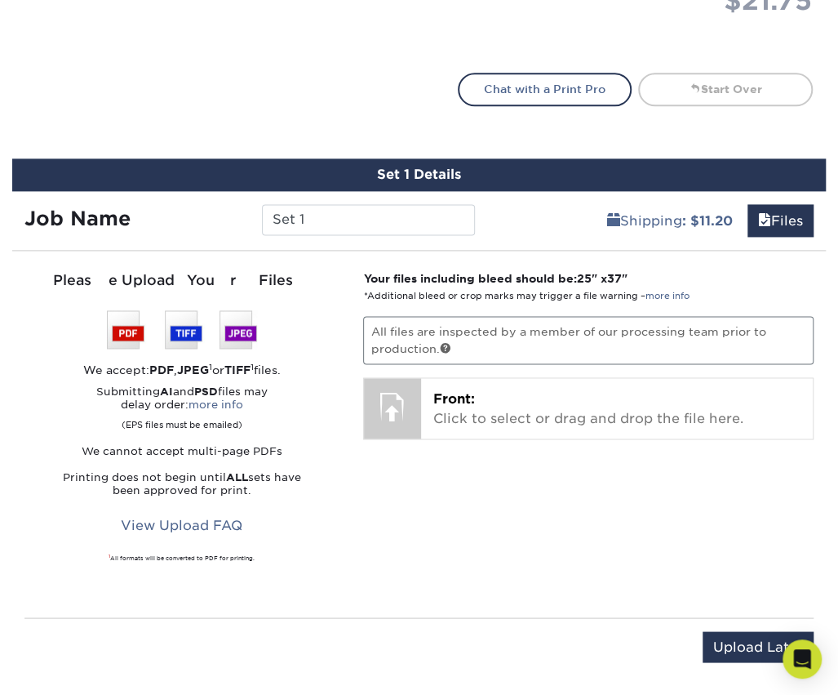 The height and width of the screenshot is (695, 838). Describe the element at coordinates (780, 220) in the screenshot. I see `a: Files` at that location.